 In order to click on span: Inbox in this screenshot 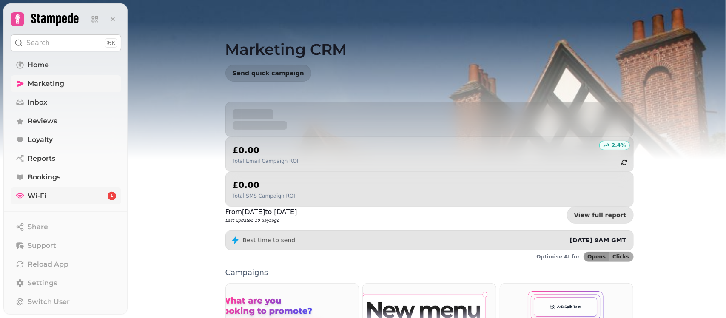, I will do `click(37, 102)`.